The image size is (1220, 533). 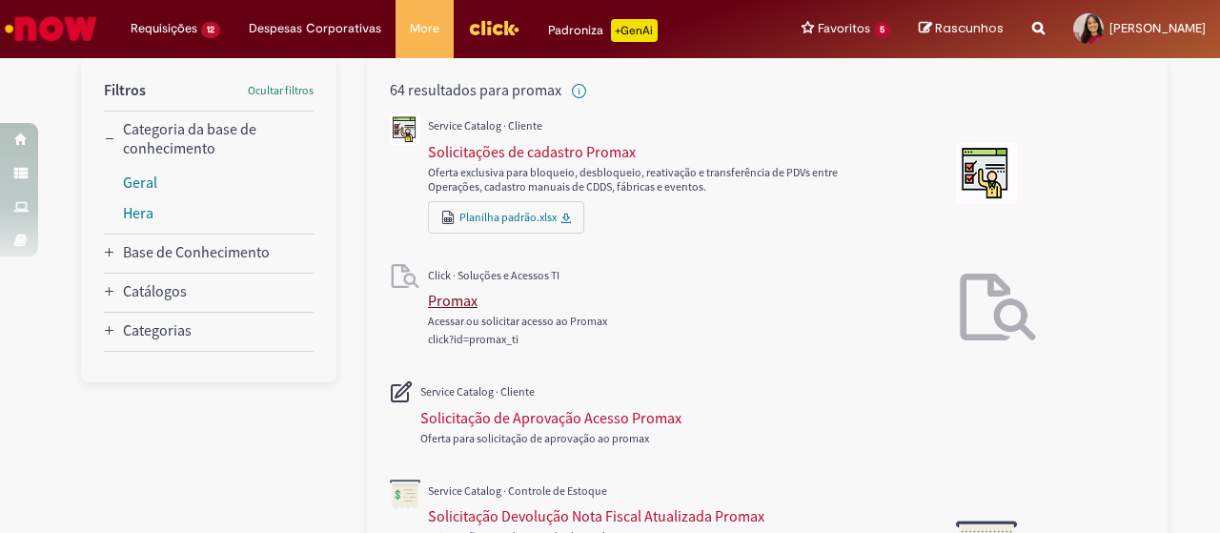 What do you see at coordinates (969, 28) in the screenshot?
I see `span: Rascunhos` at bounding box center [969, 28].